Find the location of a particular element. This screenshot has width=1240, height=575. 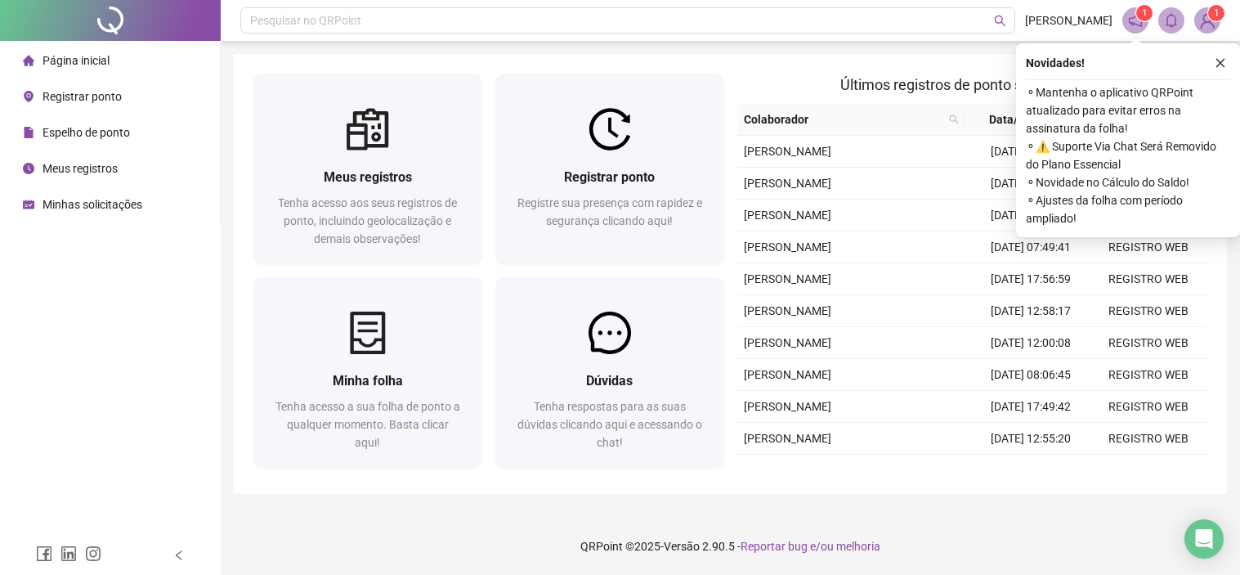

span: Novidades ! is located at coordinates (1055, 63).